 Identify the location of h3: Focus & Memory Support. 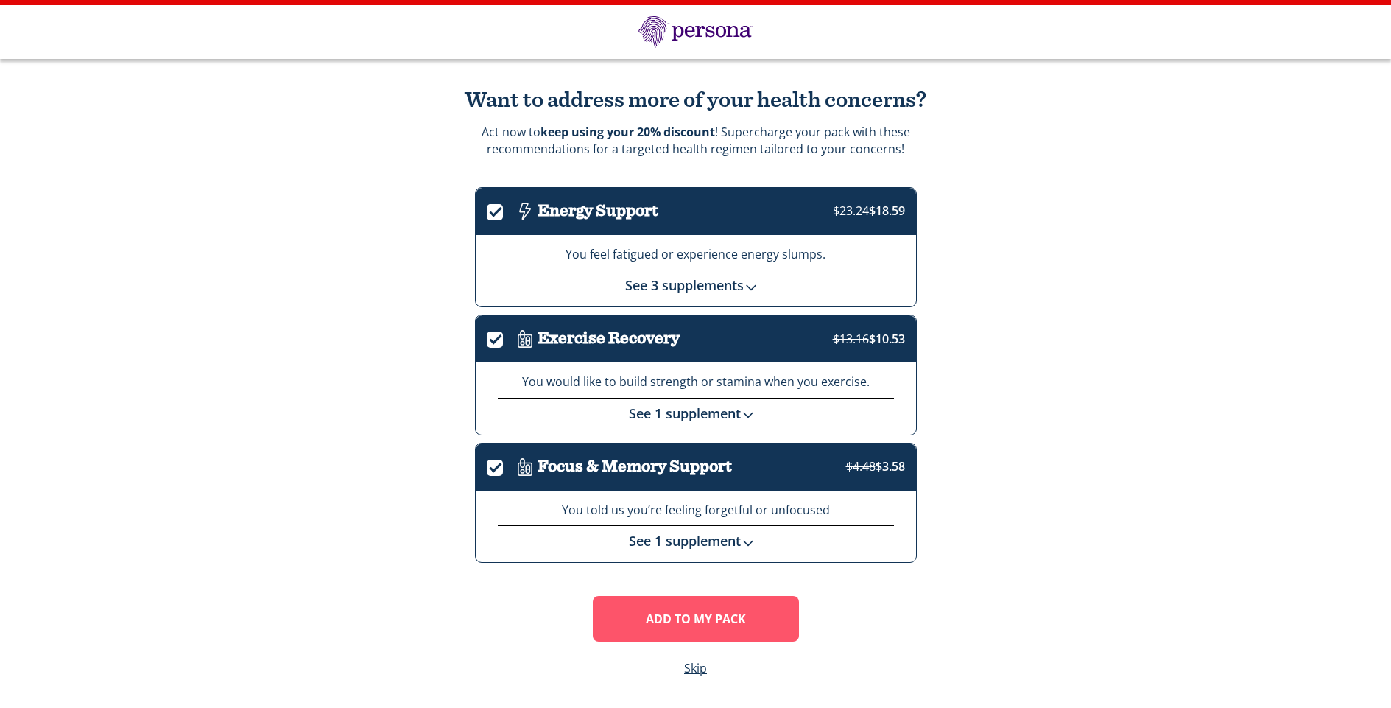
(635, 466).